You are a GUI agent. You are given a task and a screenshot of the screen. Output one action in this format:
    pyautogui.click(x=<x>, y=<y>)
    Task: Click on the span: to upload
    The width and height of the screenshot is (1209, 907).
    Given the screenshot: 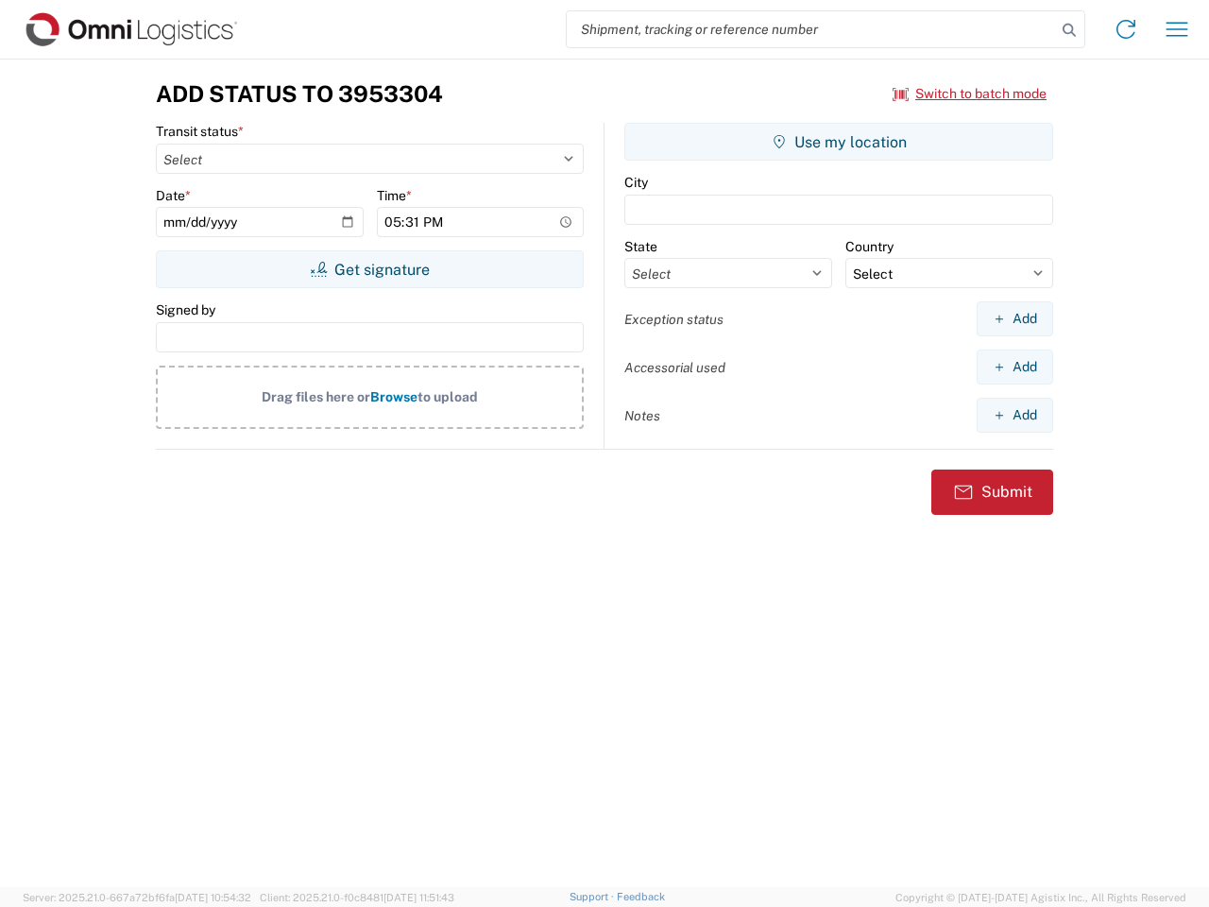 What is the action you would take?
    pyautogui.click(x=448, y=397)
    